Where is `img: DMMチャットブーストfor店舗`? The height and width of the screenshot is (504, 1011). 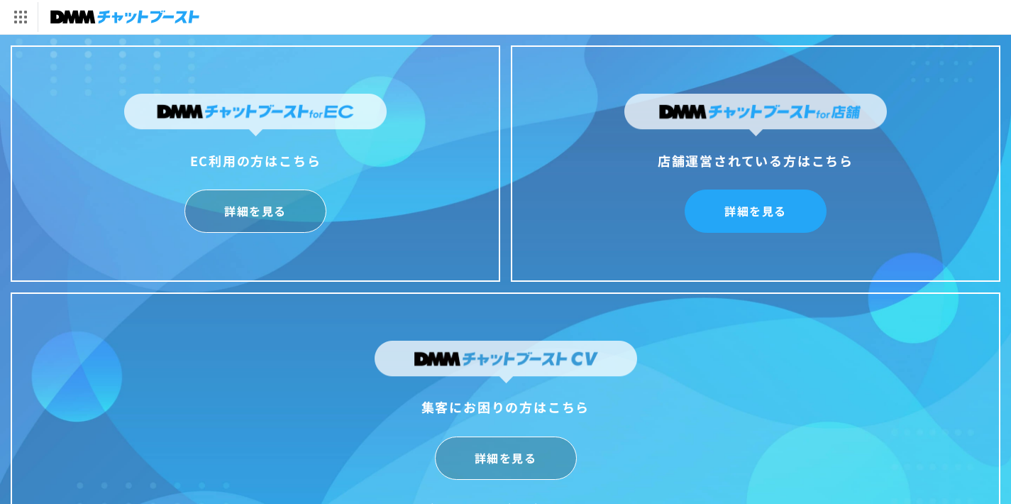 img: DMMチャットブーストfor店舗 is located at coordinates (755, 115).